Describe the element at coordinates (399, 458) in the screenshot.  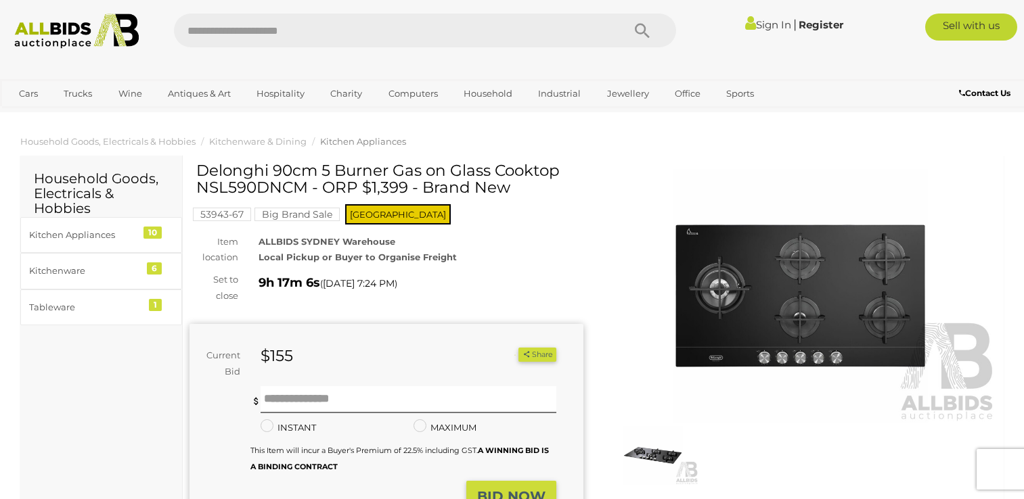
I see `b: A WINNING BID IS A BINDING CONTRACT` at that location.